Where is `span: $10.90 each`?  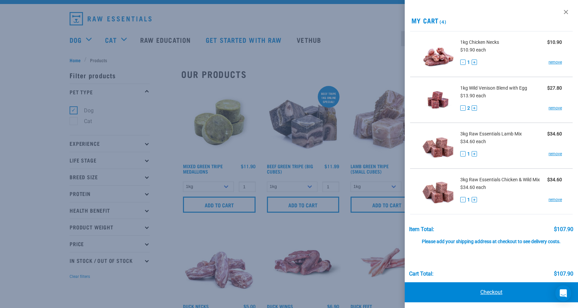 span: $10.90 each is located at coordinates (473, 50).